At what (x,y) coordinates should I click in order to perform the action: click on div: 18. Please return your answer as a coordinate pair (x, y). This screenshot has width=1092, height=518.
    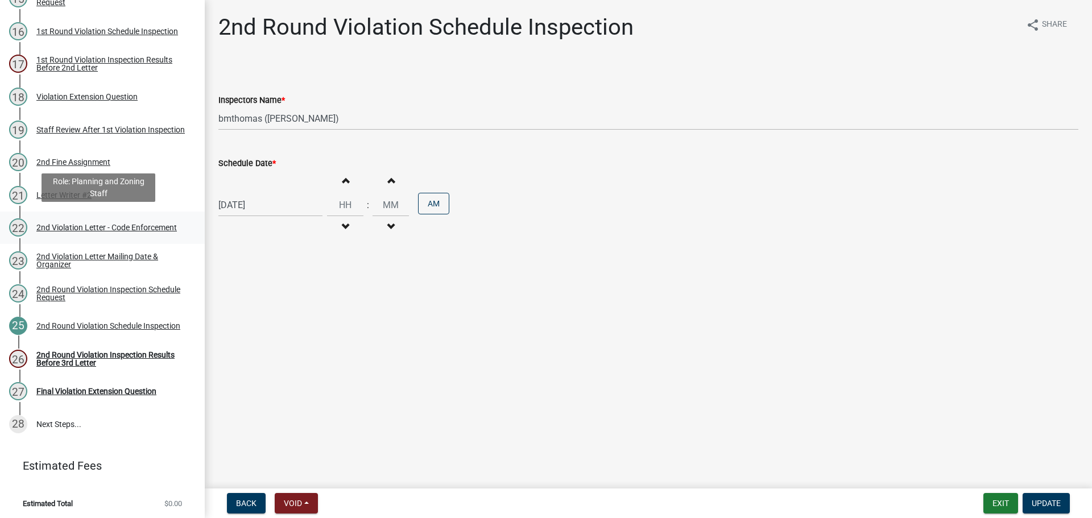
    Looking at the image, I should click on (18, 97).